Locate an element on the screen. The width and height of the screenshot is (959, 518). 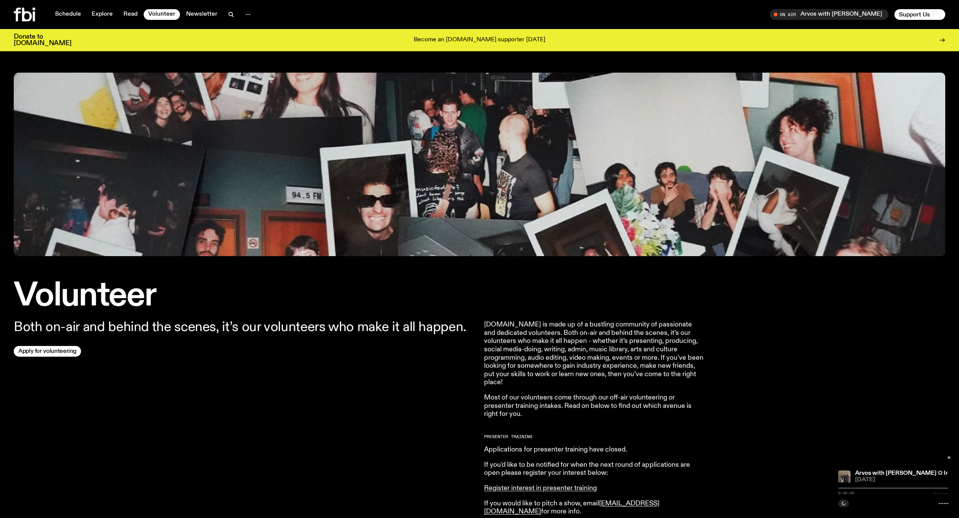
a: four people wearing black standing together in front of a wall of CDs is located at coordinates (844, 476).